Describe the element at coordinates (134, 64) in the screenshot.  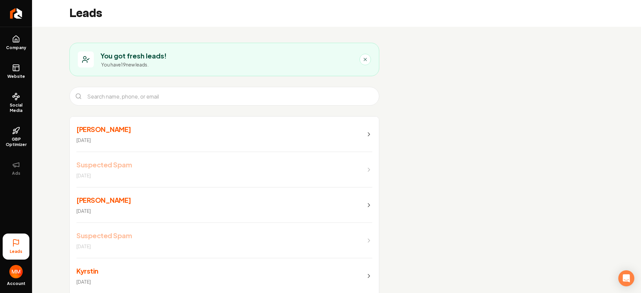
I see `p: You have 19 new leads.` at that location.